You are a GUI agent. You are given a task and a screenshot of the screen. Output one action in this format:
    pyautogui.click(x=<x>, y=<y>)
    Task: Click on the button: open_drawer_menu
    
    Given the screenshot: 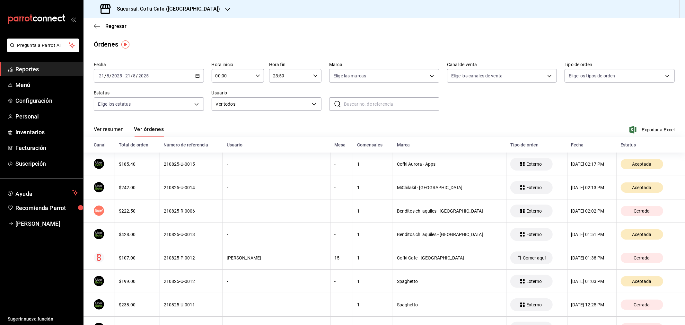 What is the action you would take?
    pyautogui.click(x=73, y=19)
    